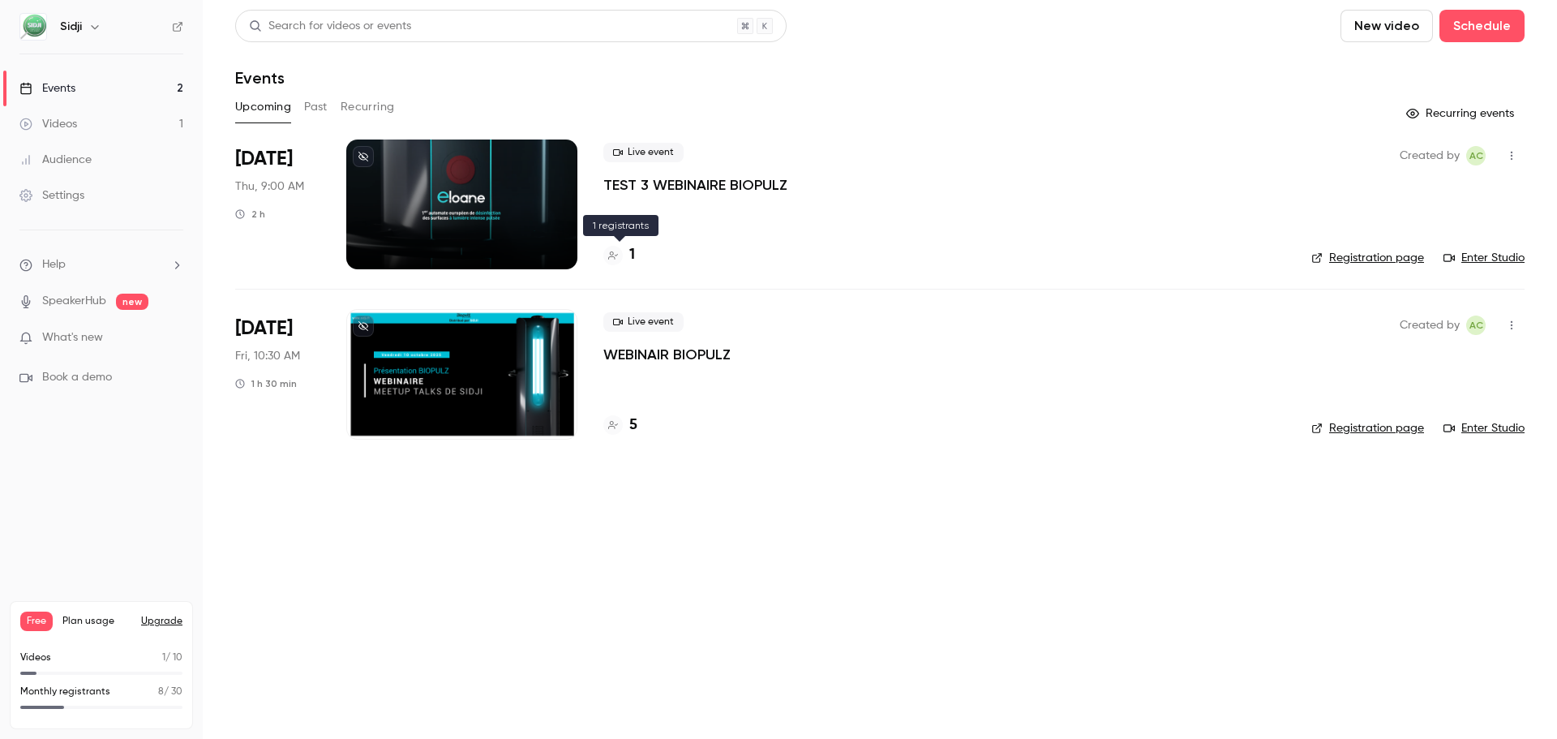  Describe the element at coordinates (1482, 26) in the screenshot. I see `button: Schedule` at that location.